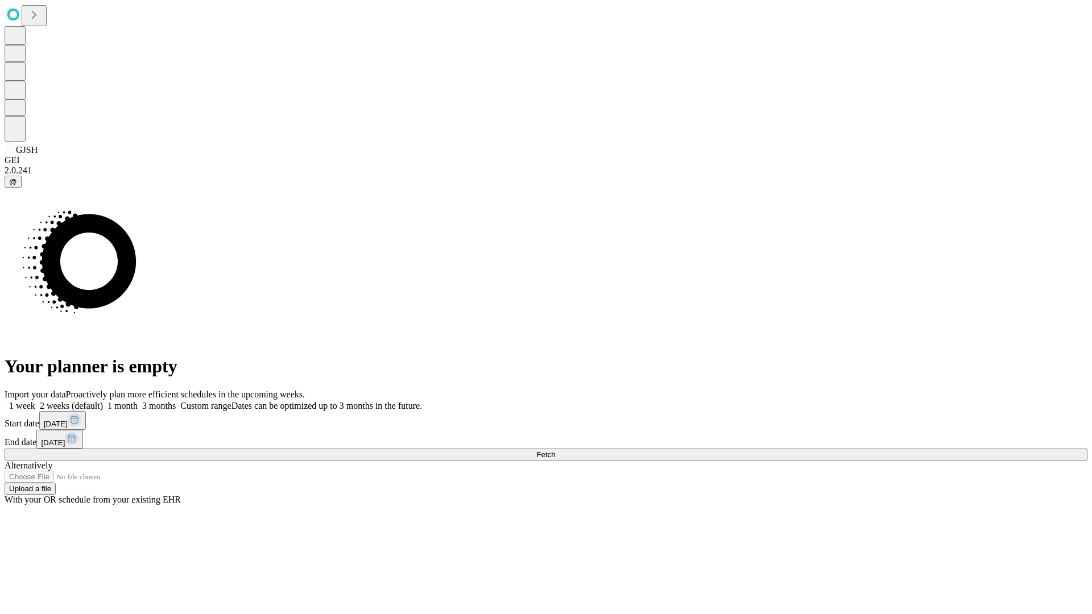 This screenshot has height=614, width=1092. I want to click on button: Fetch, so click(546, 454).